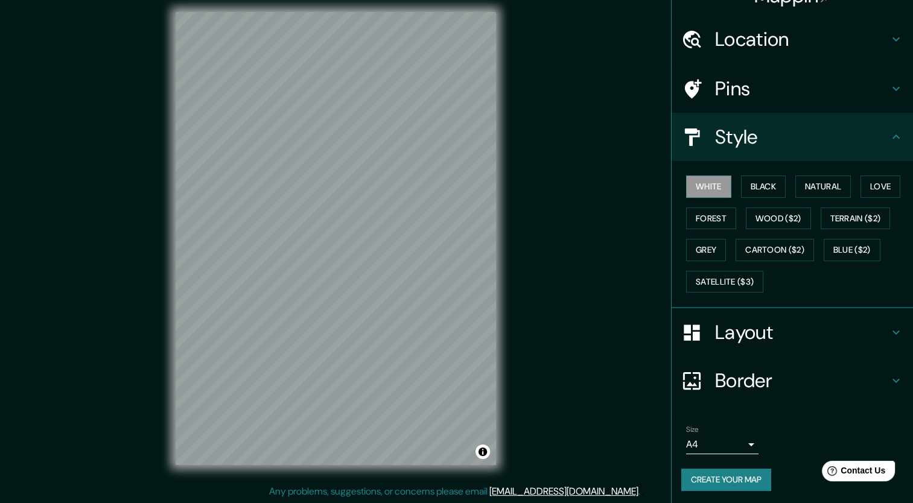  I want to click on button: Satellite ($3), so click(725, 282).